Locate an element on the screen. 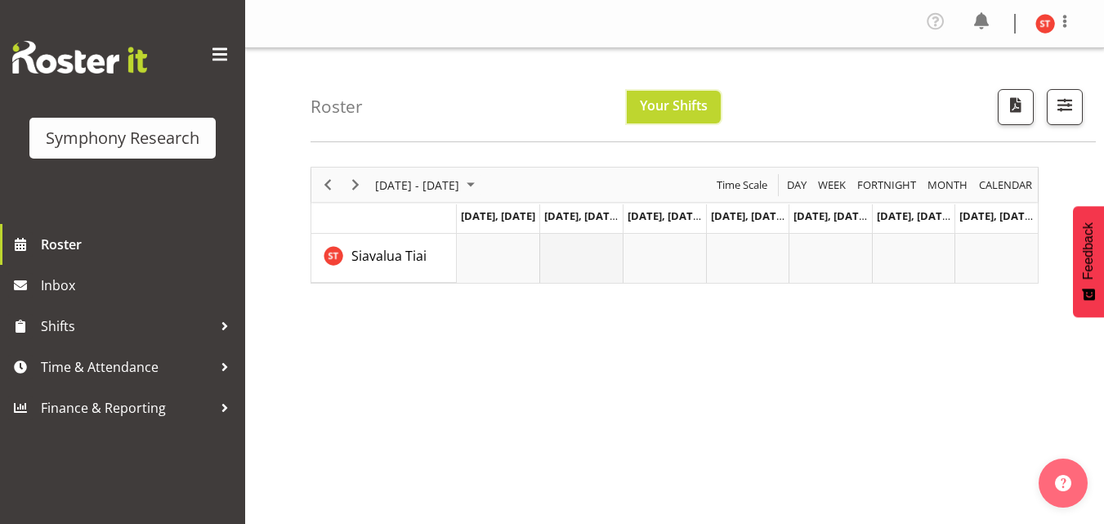 The width and height of the screenshot is (1104, 524). span: Shifts is located at coordinates (127, 326).